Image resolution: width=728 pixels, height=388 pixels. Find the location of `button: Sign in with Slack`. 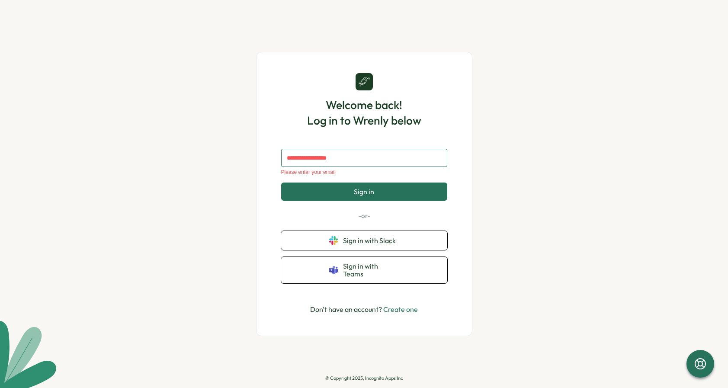

button: Sign in with Slack is located at coordinates (364, 241).